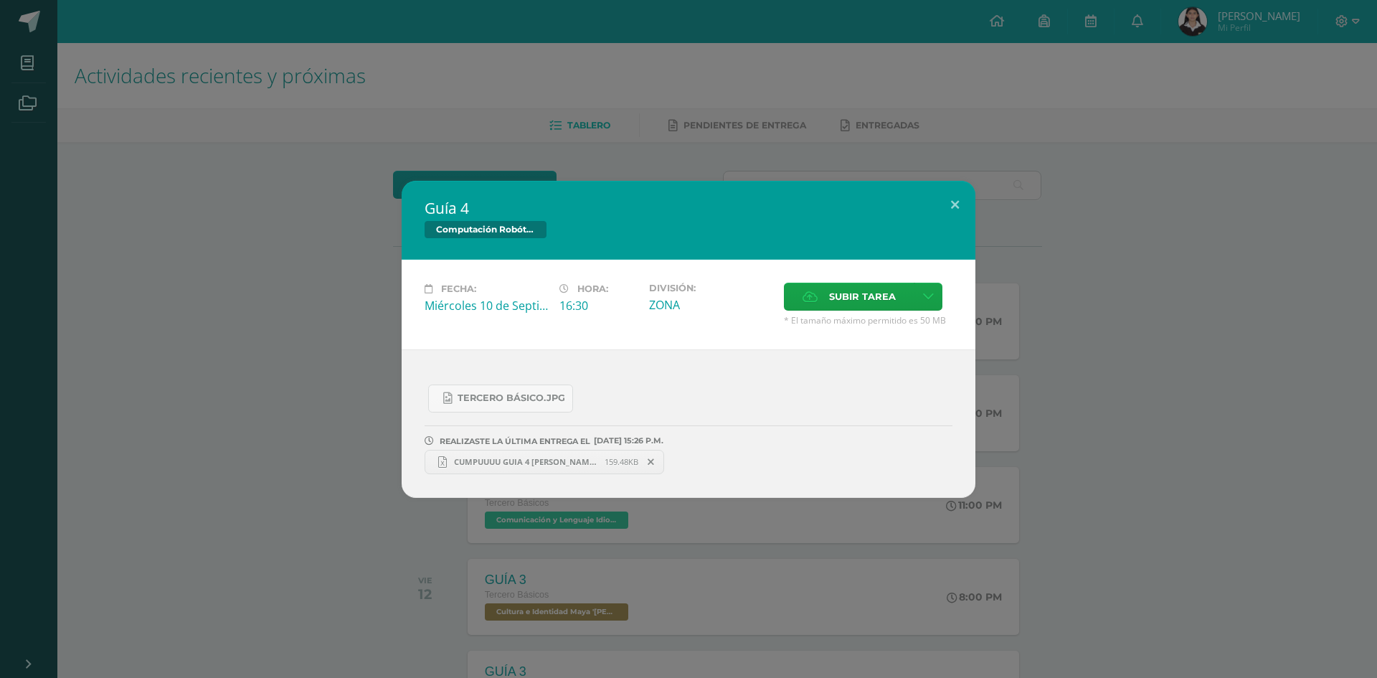 The height and width of the screenshot is (678, 1377). What do you see at coordinates (689, 208) in the screenshot?
I see `h2: Guía 4` at bounding box center [689, 208].